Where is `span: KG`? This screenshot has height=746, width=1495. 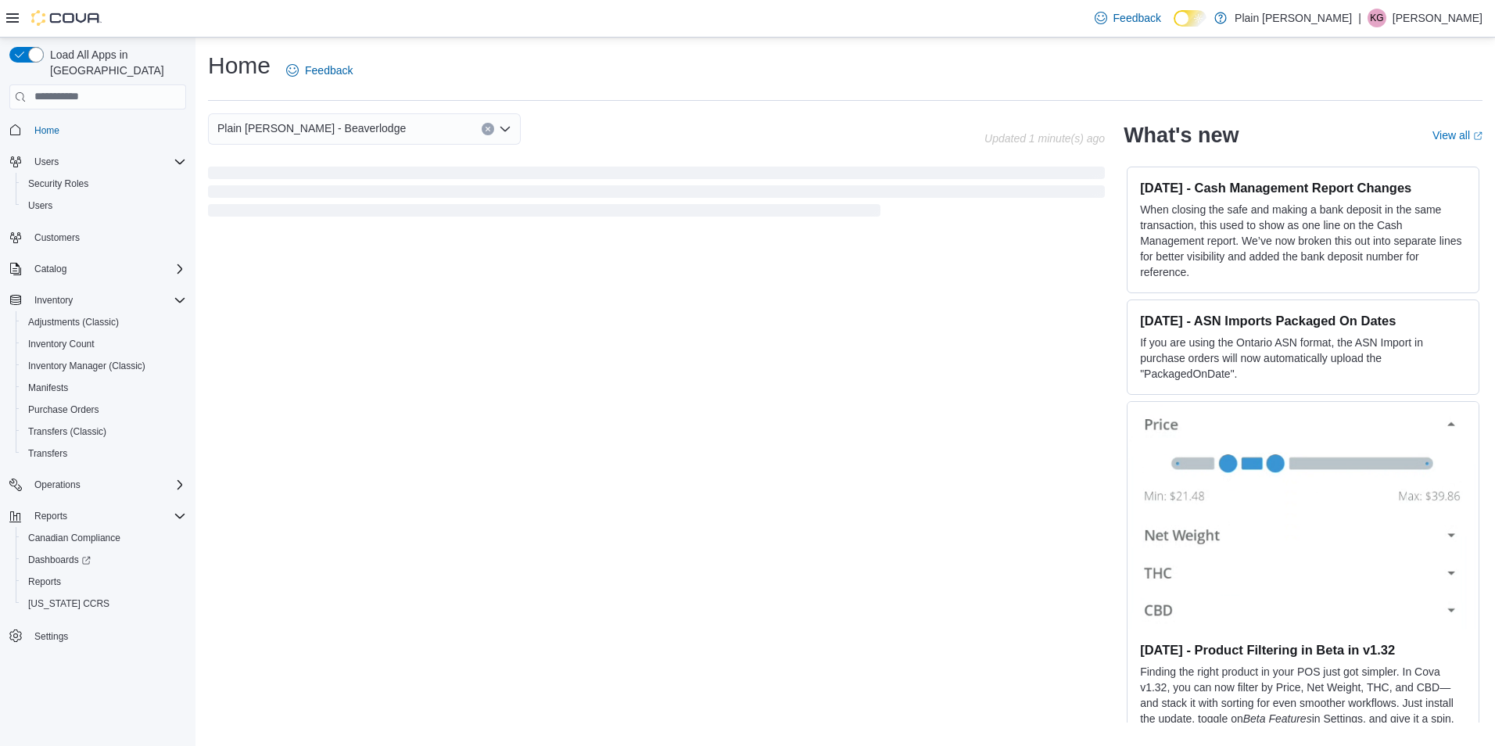
span: KG is located at coordinates (1376, 18).